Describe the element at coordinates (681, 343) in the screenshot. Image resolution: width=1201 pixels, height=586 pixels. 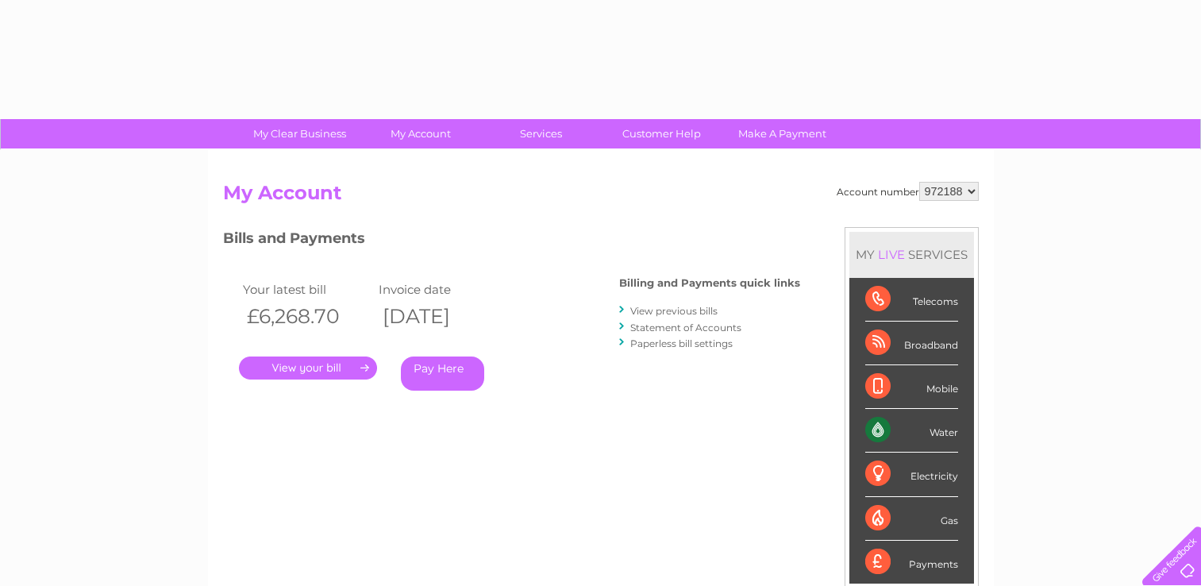
I see `a: Paperless bill settings` at that location.